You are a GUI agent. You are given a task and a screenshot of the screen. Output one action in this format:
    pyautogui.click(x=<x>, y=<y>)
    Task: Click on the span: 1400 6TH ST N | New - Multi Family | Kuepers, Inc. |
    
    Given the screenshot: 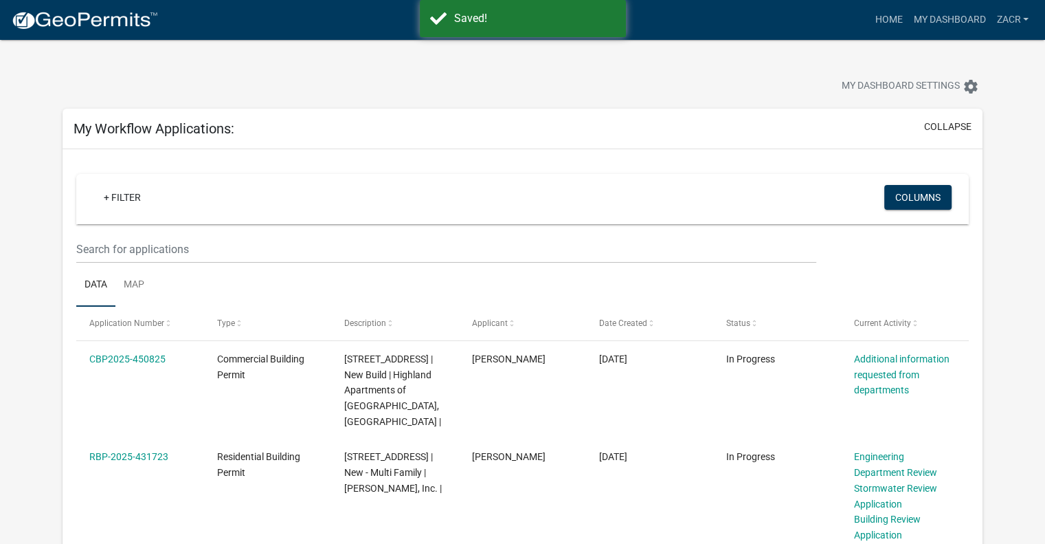 What is the action you would take?
    pyautogui.click(x=393, y=472)
    